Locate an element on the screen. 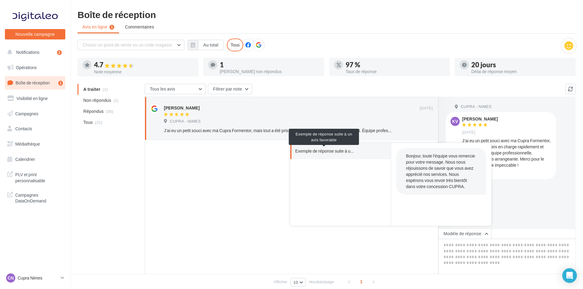 This screenshot has height=289, width=583. span: Boîte de réception is located at coordinates (33, 82).